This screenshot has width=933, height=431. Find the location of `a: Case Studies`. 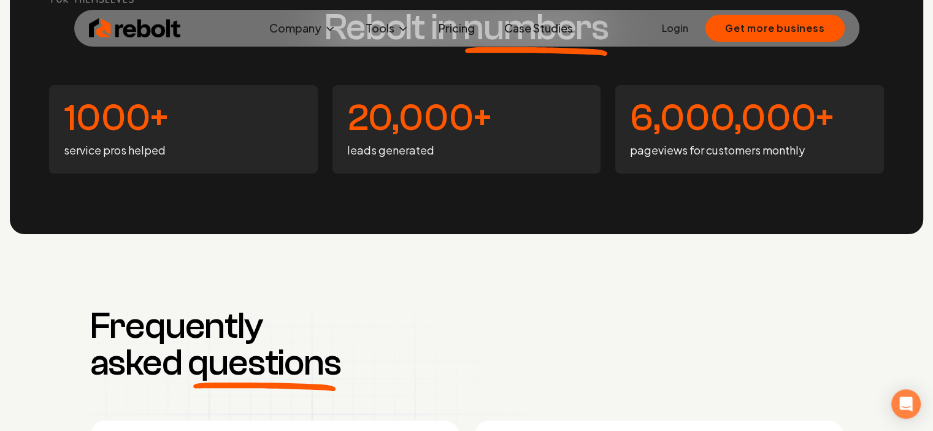

a: Case Studies is located at coordinates (539, 28).